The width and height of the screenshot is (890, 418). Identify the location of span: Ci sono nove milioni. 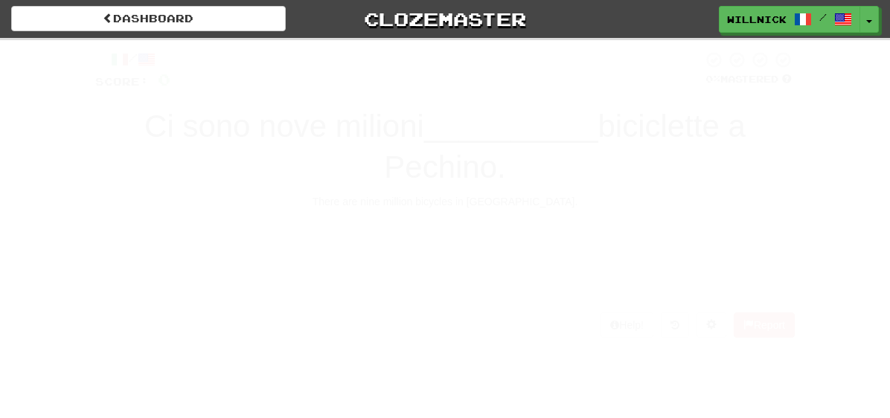
(284, 126).